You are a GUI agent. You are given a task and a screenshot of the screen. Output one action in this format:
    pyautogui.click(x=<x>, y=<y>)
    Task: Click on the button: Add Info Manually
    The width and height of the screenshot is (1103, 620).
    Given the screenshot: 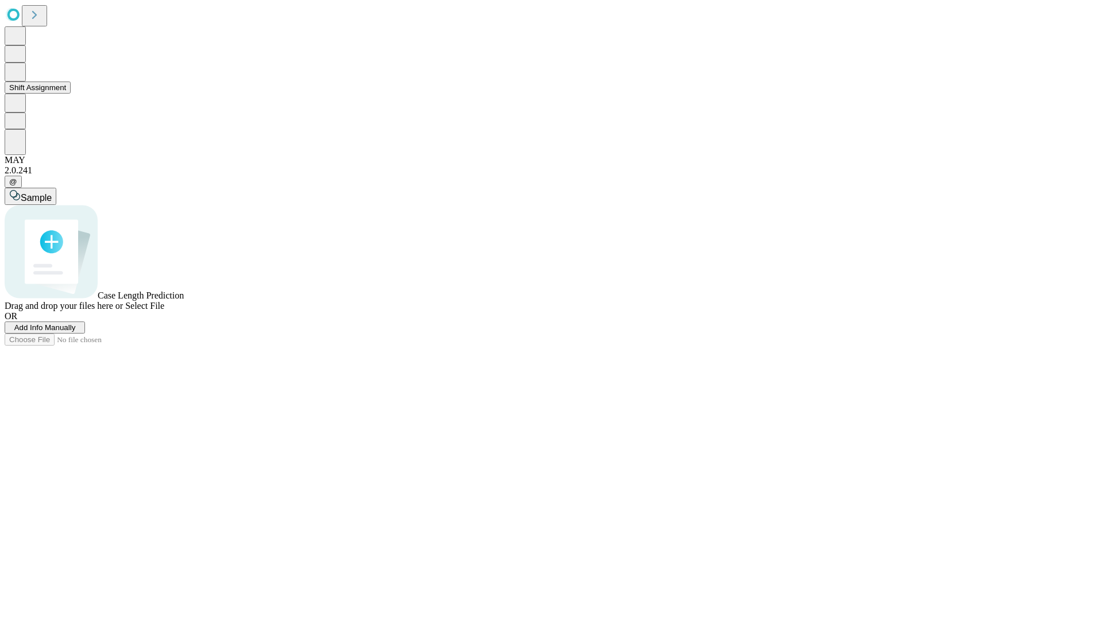 What is the action you would take?
    pyautogui.click(x=45, y=327)
    